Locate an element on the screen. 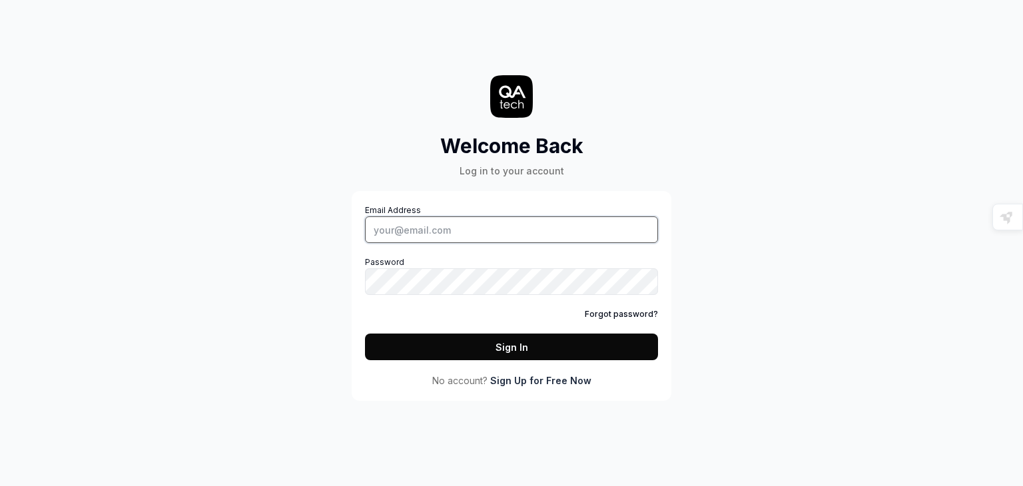 The image size is (1023, 486). input: Email Address is located at coordinates (511, 230).